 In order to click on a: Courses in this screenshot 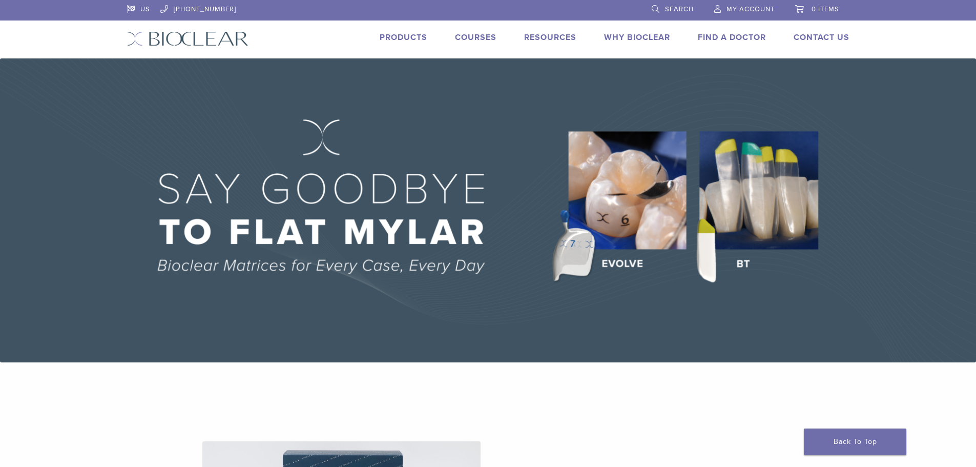, I will do `click(475, 37)`.